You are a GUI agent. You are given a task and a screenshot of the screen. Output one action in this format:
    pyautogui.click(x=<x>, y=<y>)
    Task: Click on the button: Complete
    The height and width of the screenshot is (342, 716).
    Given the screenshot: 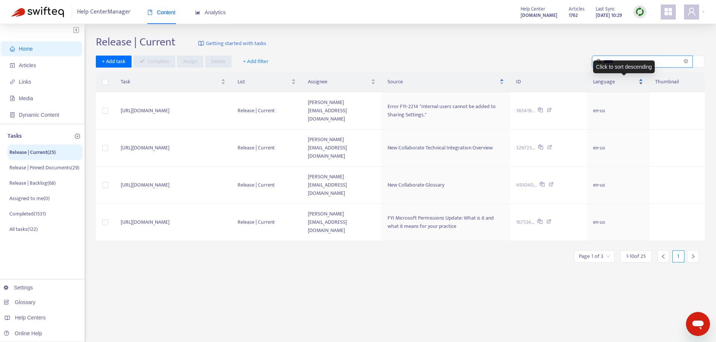 What is the action you would take?
    pyautogui.click(x=154, y=62)
    